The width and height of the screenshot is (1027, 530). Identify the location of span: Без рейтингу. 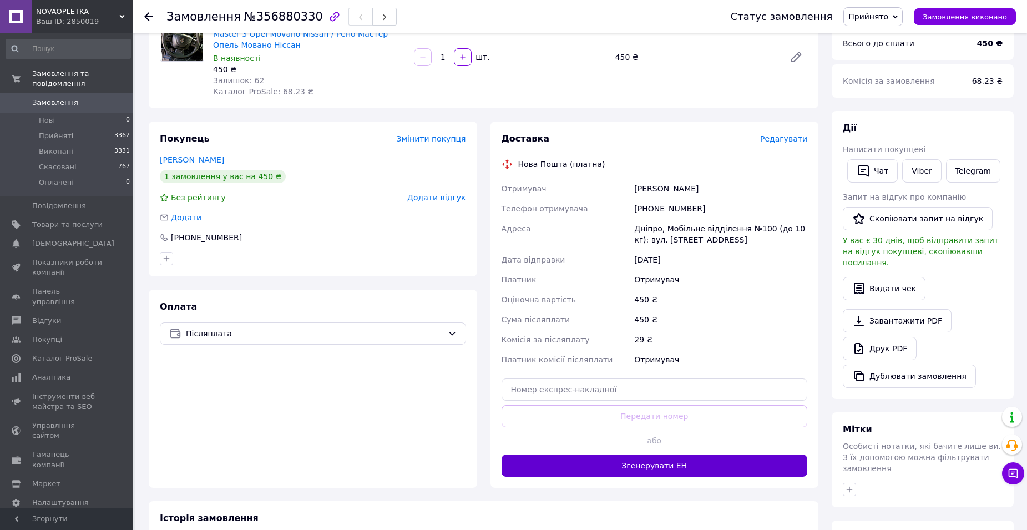
(198, 198).